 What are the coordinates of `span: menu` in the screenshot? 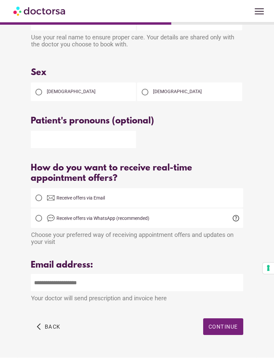 It's located at (259, 12).